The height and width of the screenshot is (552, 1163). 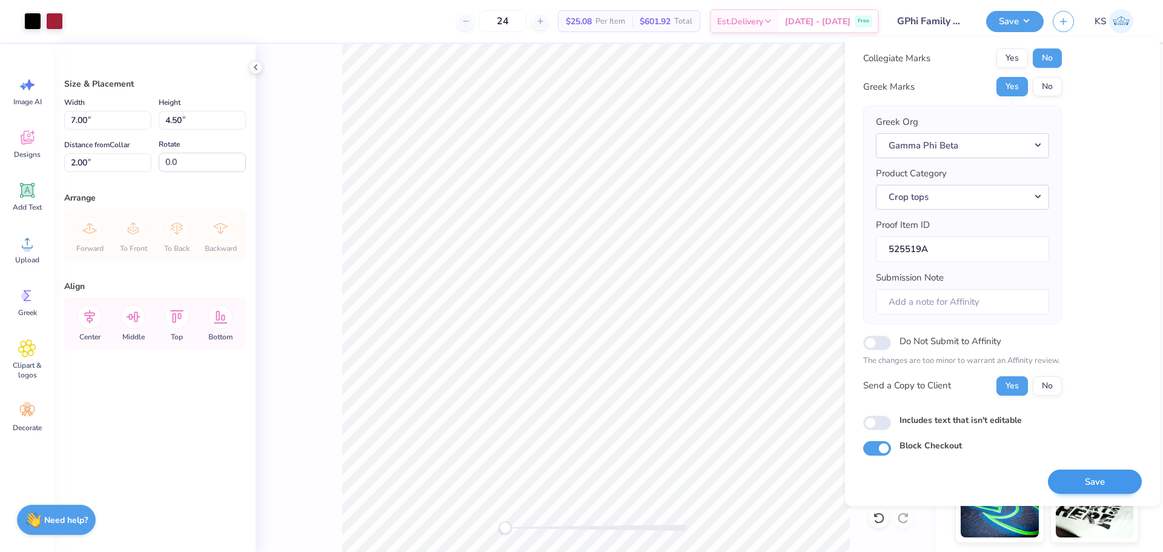 I want to click on span: Designs, so click(x=27, y=154).